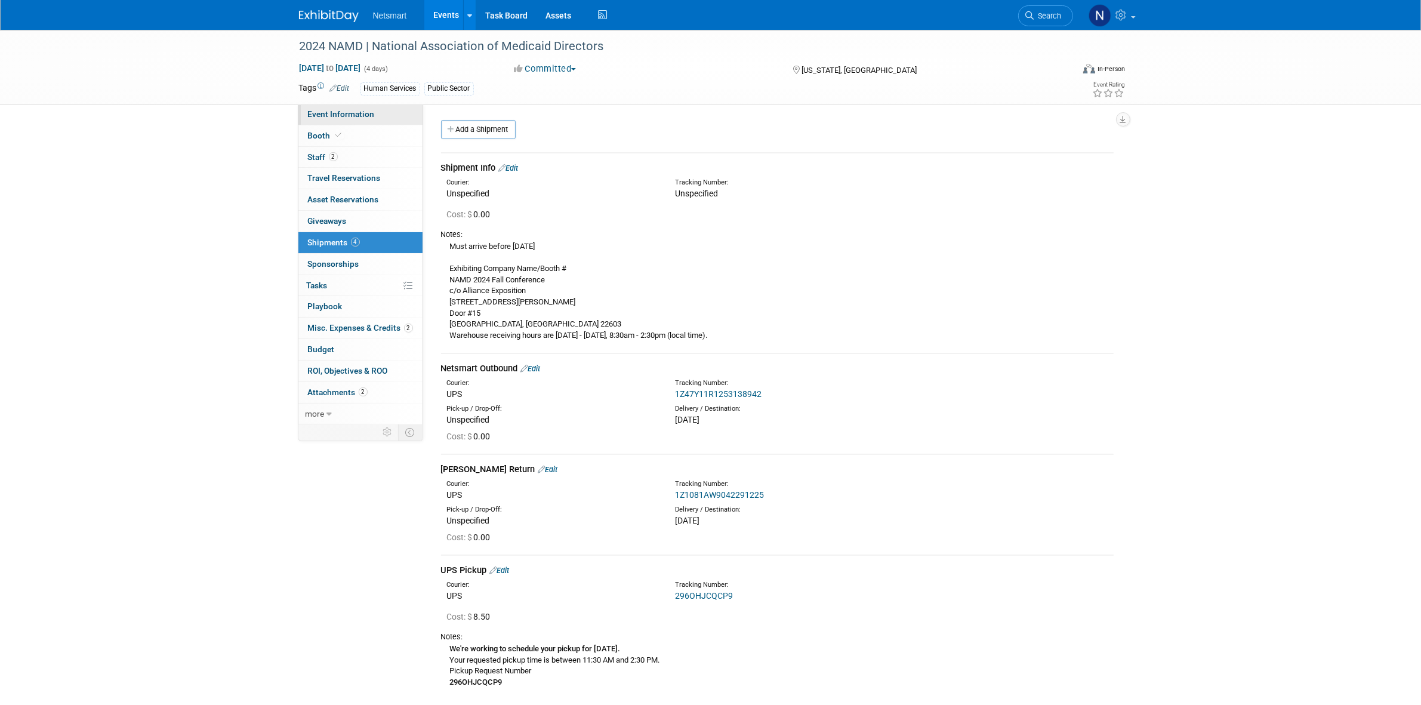  Describe the element at coordinates (1108, 85) in the screenshot. I see `div: Event Rating` at that location.